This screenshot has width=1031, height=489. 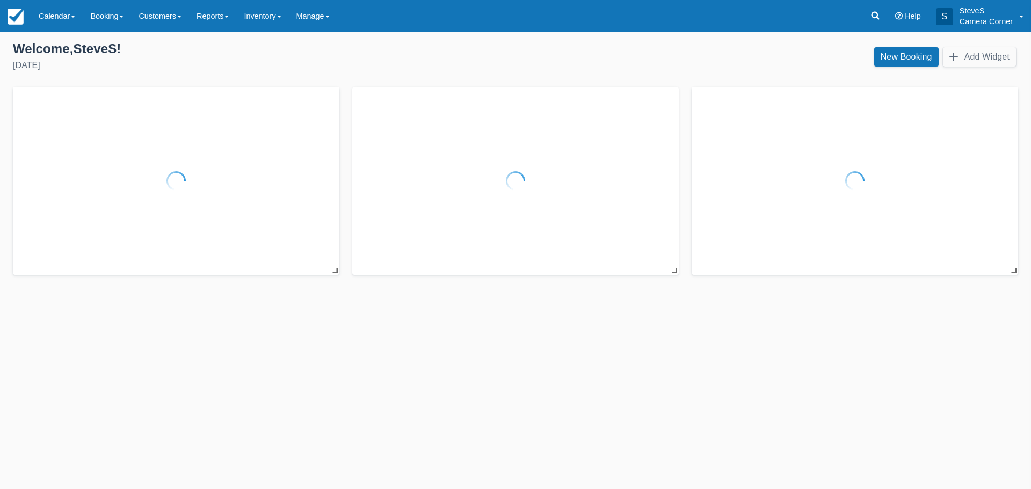 I want to click on div: Welcome , SteveS !, so click(x=260, y=49).